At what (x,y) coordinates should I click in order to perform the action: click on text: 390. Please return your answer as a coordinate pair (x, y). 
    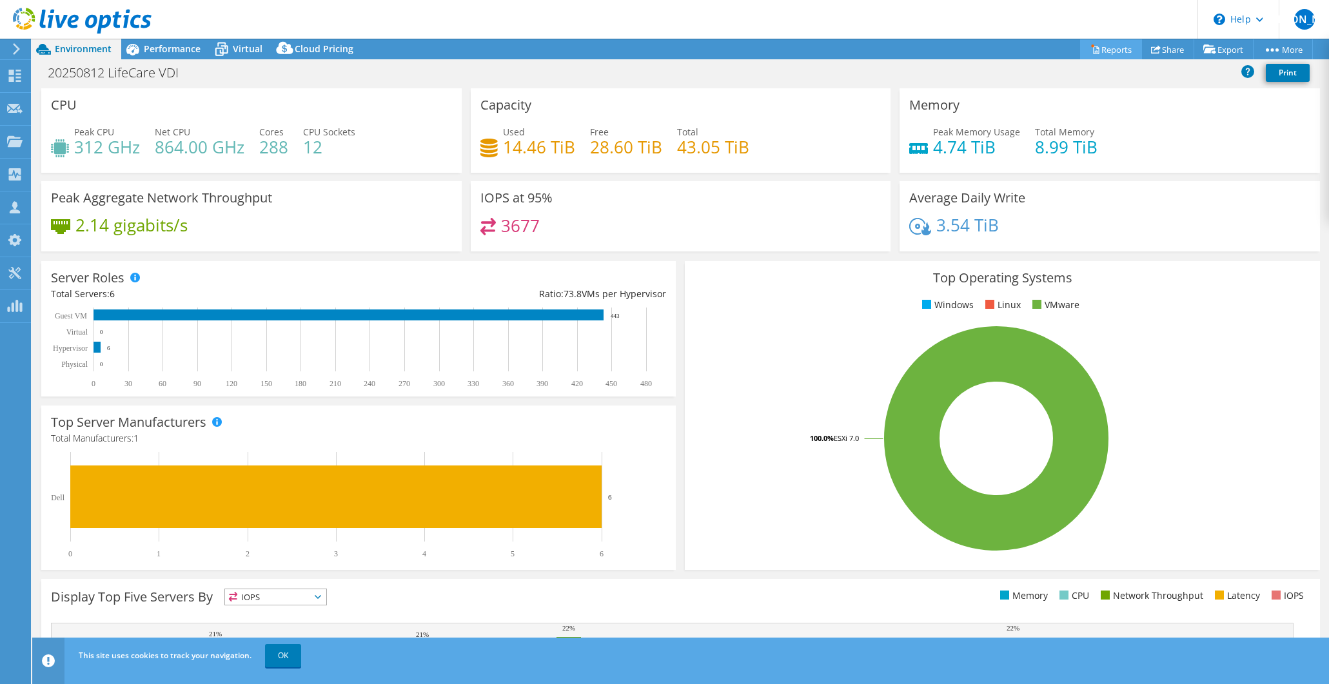
    Looking at the image, I should click on (542, 384).